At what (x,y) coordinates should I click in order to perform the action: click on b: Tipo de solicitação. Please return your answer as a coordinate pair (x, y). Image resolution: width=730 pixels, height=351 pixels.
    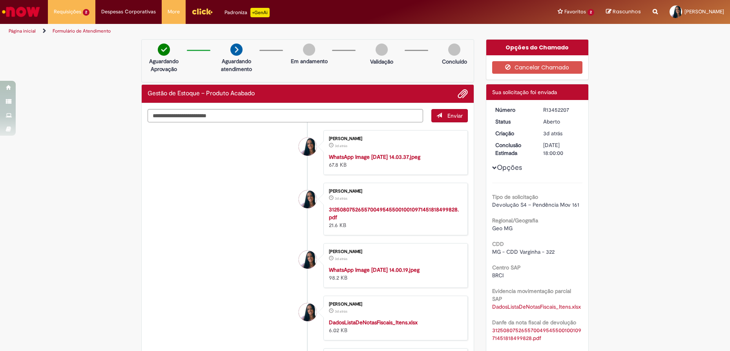
    Looking at the image, I should click on (515, 197).